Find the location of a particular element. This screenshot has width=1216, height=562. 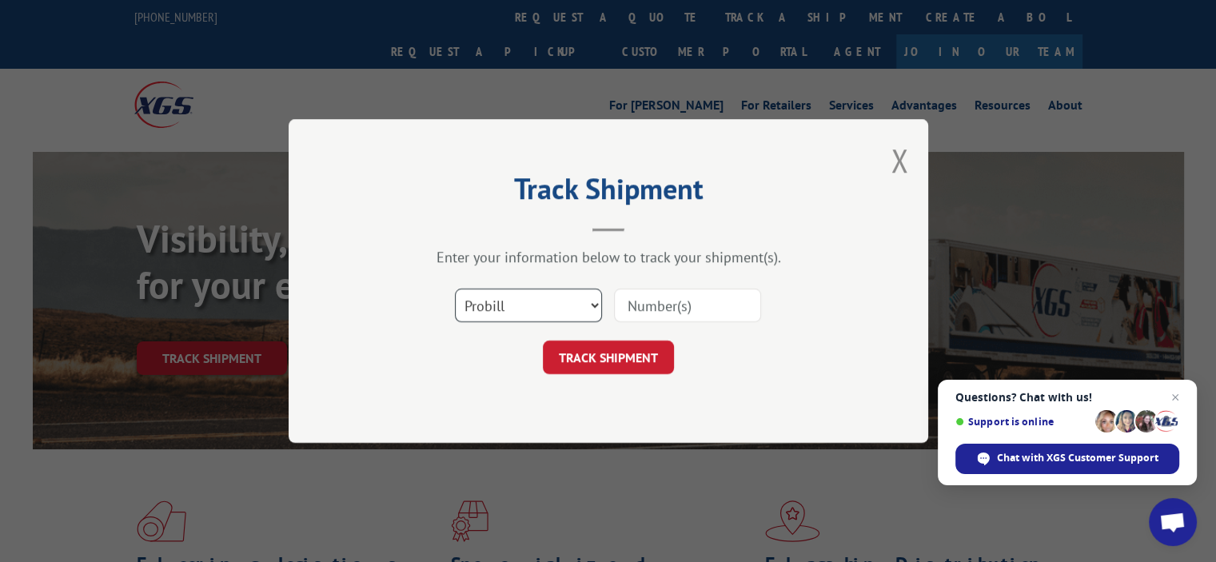

span: Support is online is located at coordinates (1023, 421).